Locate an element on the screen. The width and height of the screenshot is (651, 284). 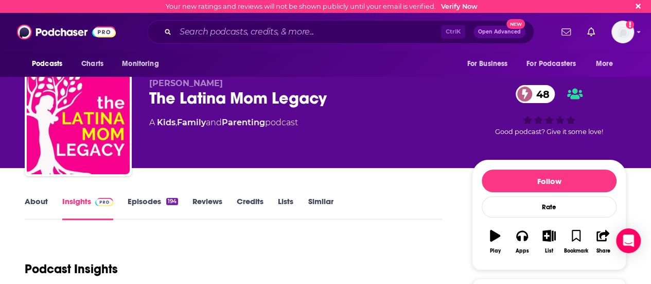
span: Ctrl K is located at coordinates (453, 32).